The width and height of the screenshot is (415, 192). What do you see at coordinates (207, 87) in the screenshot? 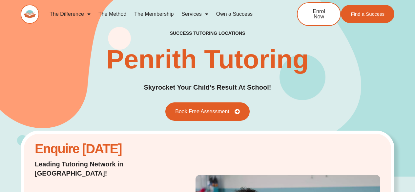
I see `h2: Skyrocket Your Child's Result At School!` at bounding box center [207, 87].